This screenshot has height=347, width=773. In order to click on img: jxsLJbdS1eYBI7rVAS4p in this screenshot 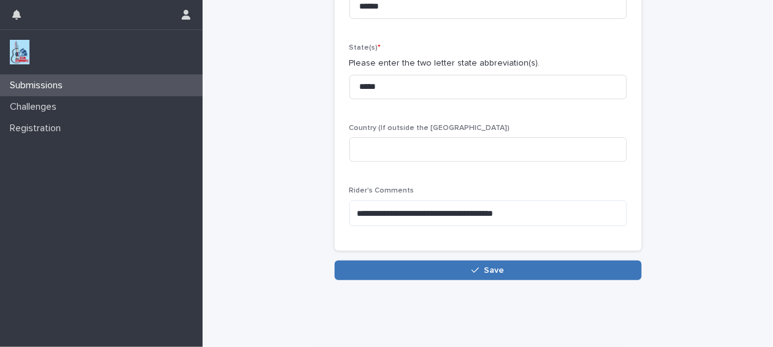, I will do `click(20, 52)`.